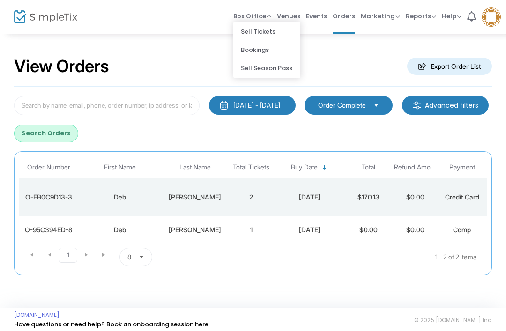 This screenshot has width=506, height=331. What do you see at coordinates (48, 197) in the screenshot?
I see `div: O-EB0C9D13-3` at bounding box center [48, 197].